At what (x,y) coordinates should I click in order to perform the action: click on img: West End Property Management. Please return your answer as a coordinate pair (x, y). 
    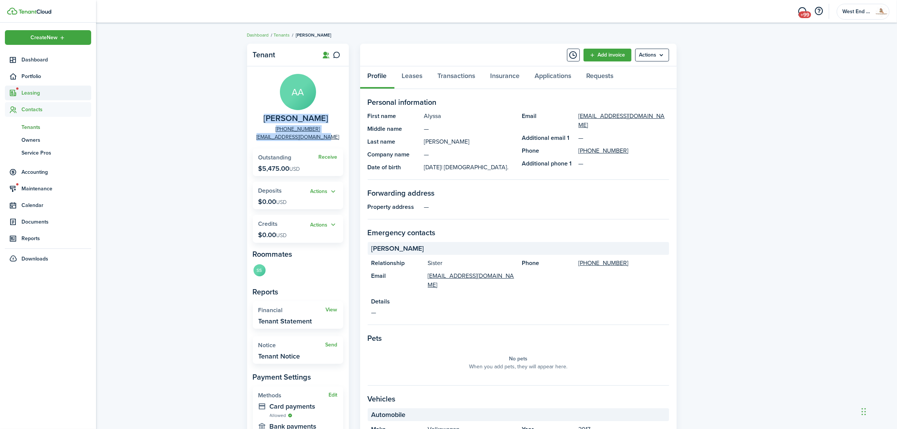
    Looking at the image, I should click on (882, 12).